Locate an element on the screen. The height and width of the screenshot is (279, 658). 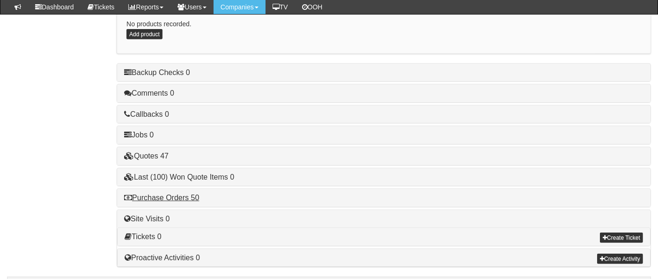
a: Proactive Activities 0 is located at coordinates (162, 257).